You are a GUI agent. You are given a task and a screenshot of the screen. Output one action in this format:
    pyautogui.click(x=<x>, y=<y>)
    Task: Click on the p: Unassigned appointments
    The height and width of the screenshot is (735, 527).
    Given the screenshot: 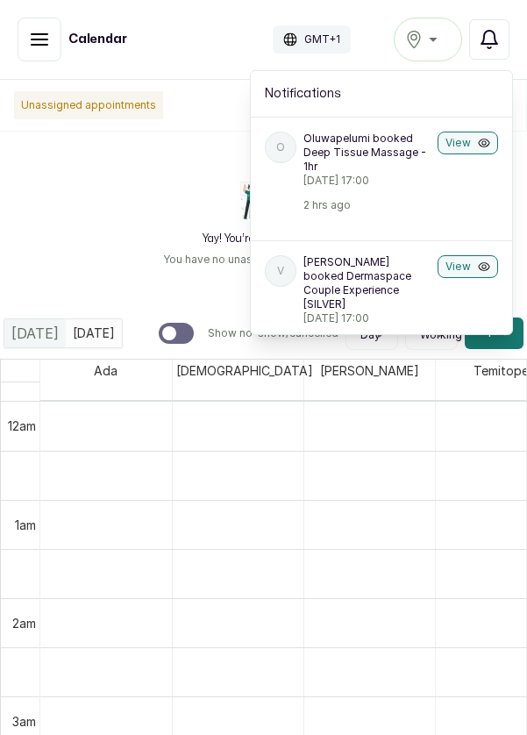 What is the action you would take?
    pyautogui.click(x=89, y=105)
    